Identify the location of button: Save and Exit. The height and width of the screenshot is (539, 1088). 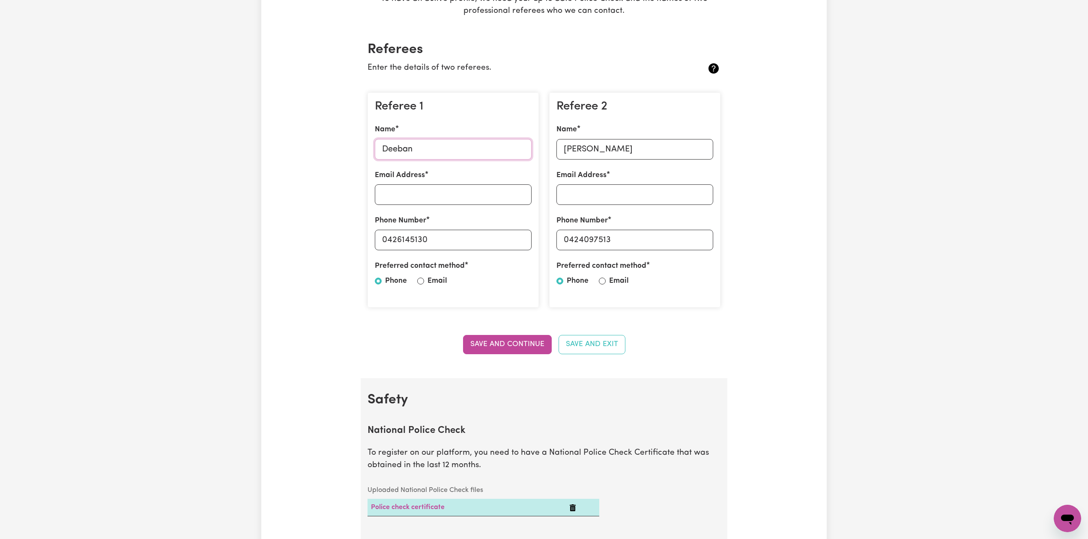
(592, 345).